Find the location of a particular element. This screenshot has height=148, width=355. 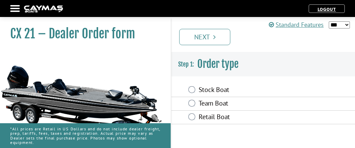

label: Retail Boat is located at coordinates (245, 118).